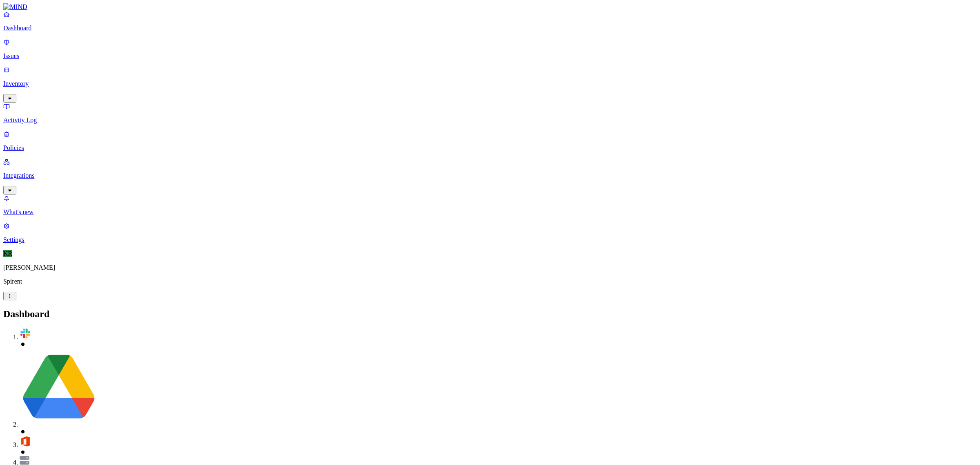  What do you see at coordinates (490, 314) in the screenshot?
I see `h2: Dashboard` at bounding box center [490, 314].